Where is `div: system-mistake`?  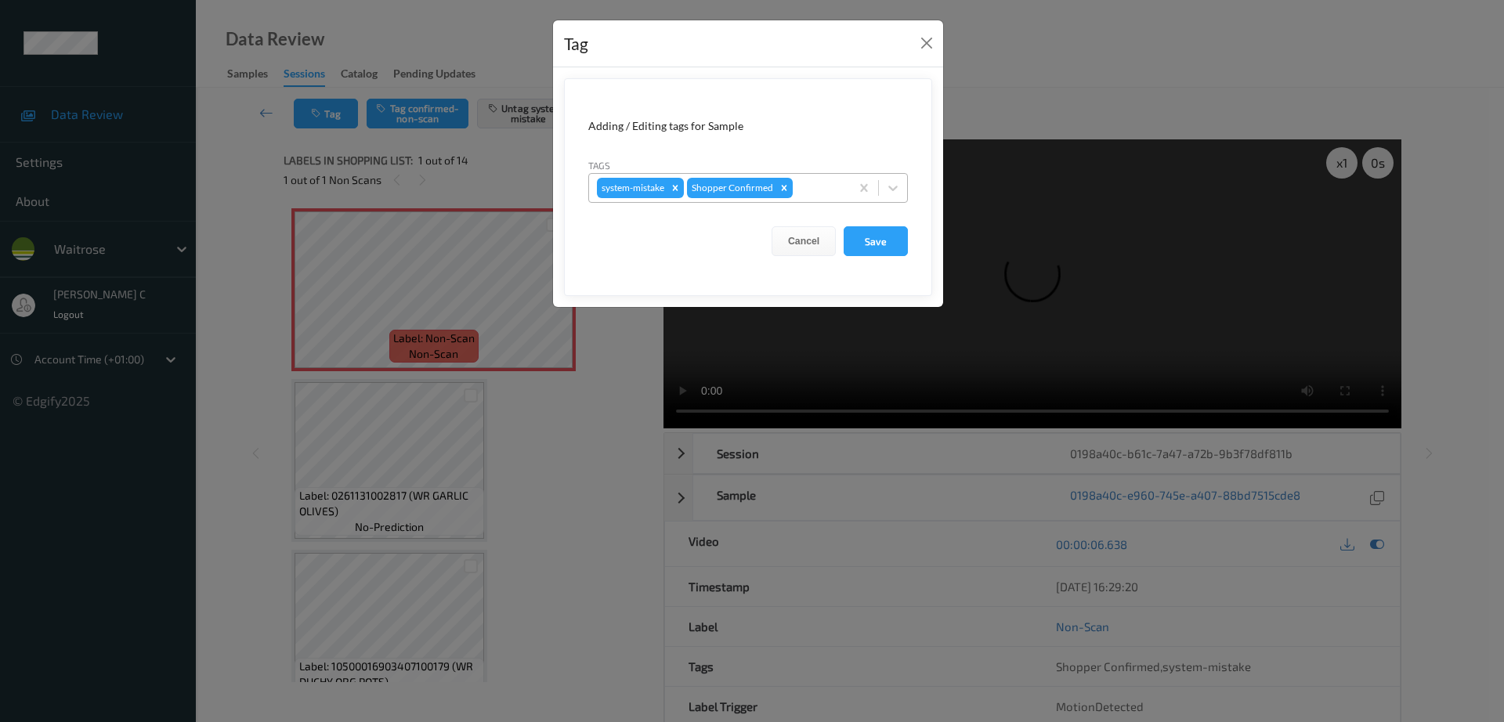
div: system-mistake is located at coordinates (631, 188).